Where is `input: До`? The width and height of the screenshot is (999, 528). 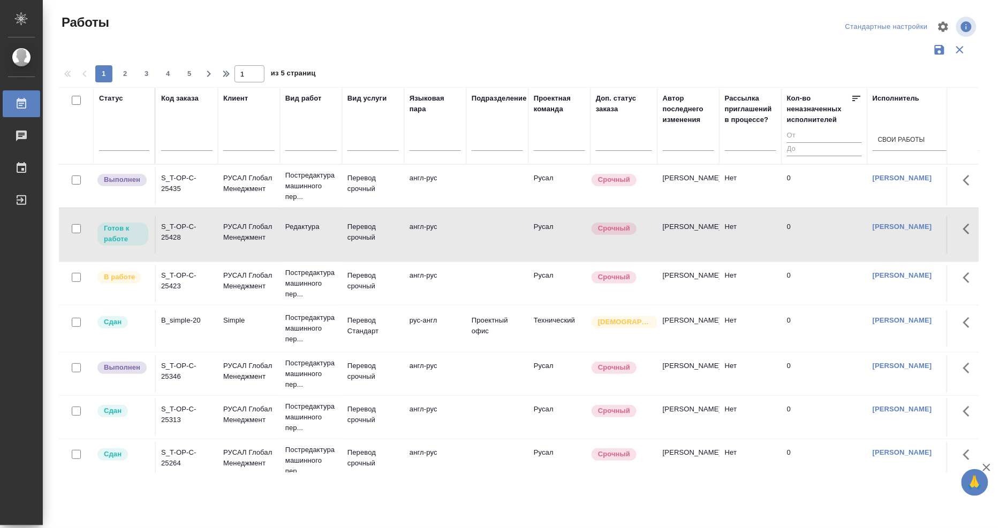
input: До is located at coordinates (824, 149).